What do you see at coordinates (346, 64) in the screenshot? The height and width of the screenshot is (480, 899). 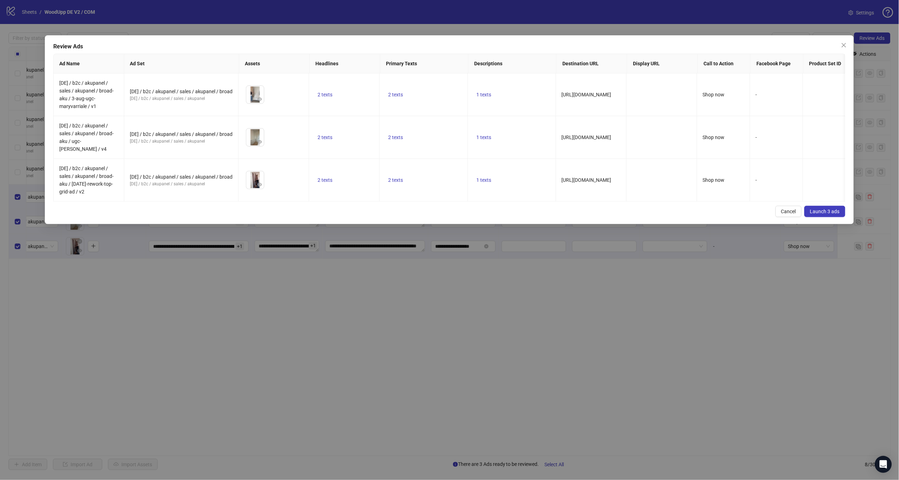 I see `th: Headlines` at bounding box center [346, 64].